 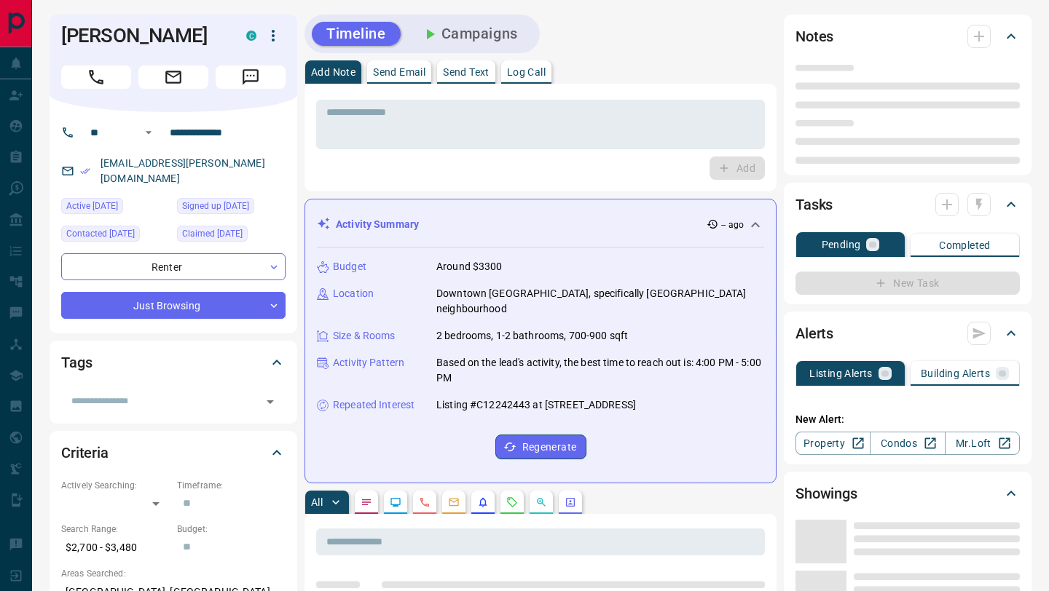 What do you see at coordinates (115, 529) in the screenshot?
I see `p: Search Range:` at bounding box center [115, 529].